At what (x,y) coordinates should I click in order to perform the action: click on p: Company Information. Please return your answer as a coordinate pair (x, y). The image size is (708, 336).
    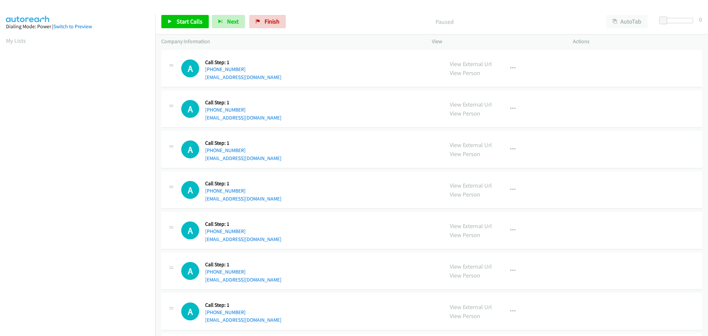
    Looking at the image, I should click on (290, 41).